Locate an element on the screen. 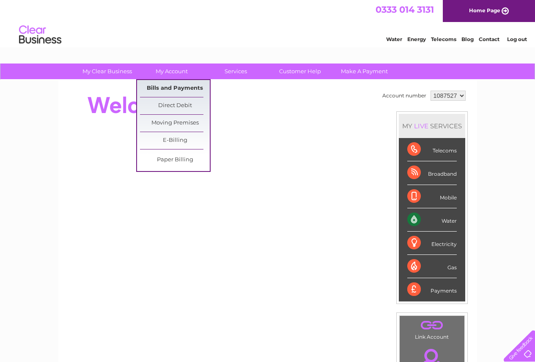 The image size is (535, 362). a: Customer Help is located at coordinates (300, 71).